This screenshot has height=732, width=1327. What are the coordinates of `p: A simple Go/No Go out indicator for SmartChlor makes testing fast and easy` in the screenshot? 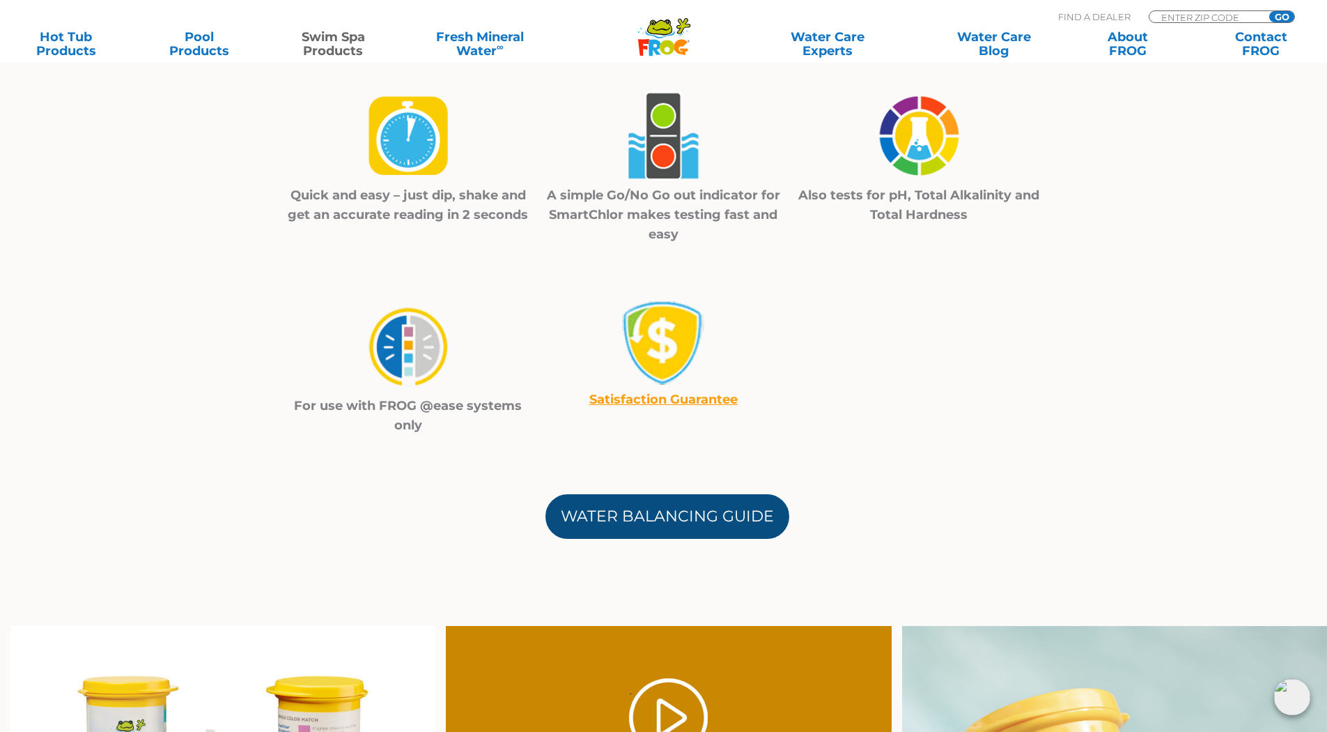 It's located at (663, 215).